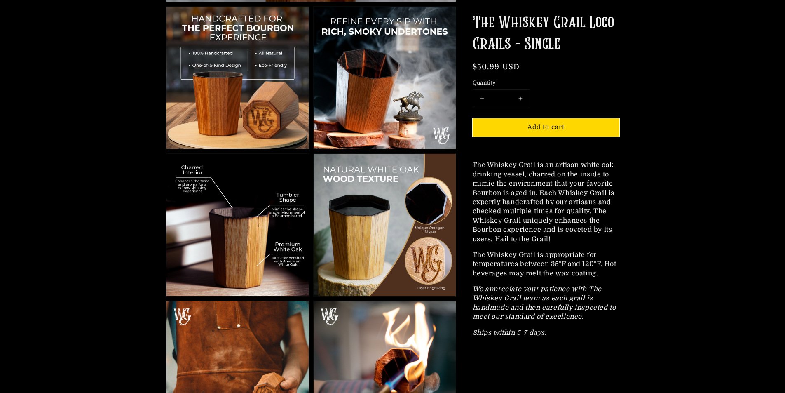  I want to click on span: Add to cart, so click(546, 127).